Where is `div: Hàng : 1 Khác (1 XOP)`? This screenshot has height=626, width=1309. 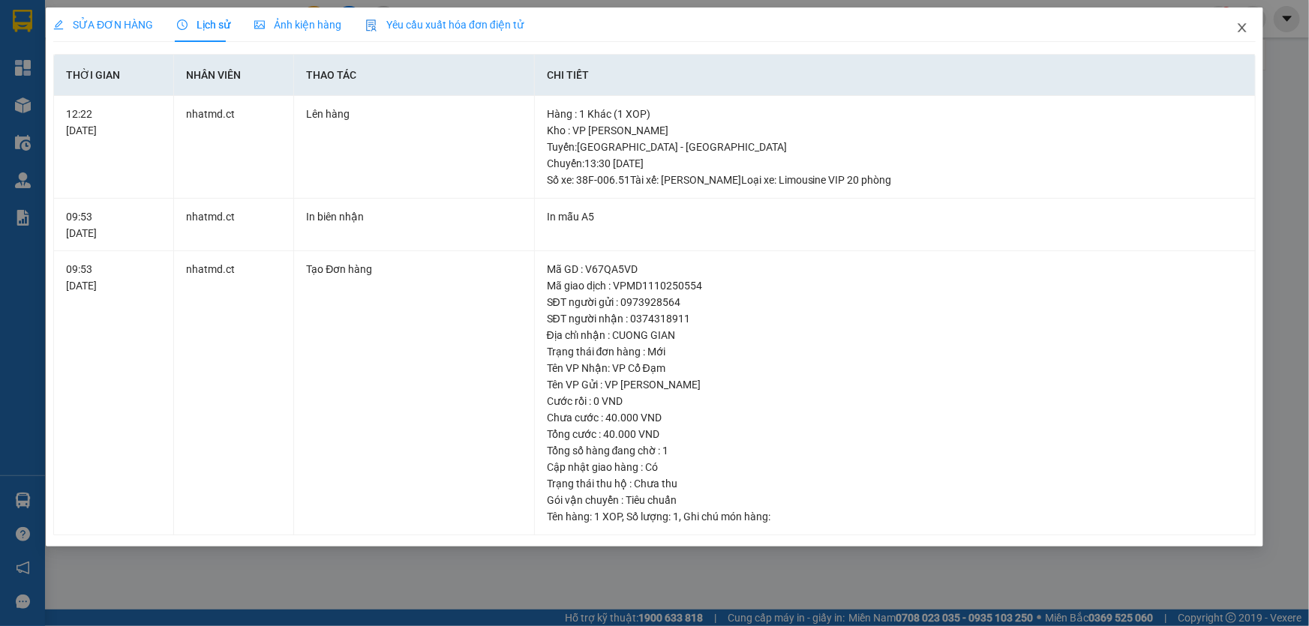 div: Hàng : 1 Khác (1 XOP) is located at coordinates (895, 114).